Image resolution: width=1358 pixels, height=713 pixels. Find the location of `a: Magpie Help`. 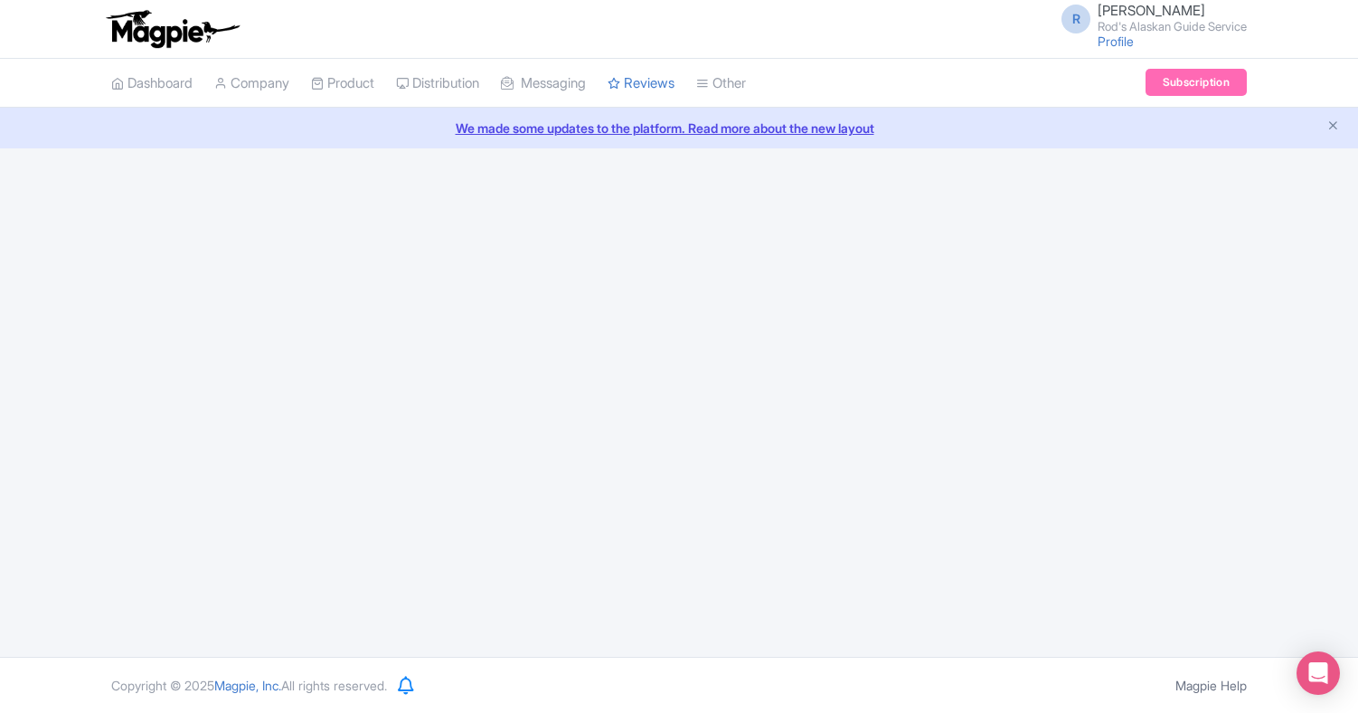

a: Magpie Help is located at coordinates (1211, 685).